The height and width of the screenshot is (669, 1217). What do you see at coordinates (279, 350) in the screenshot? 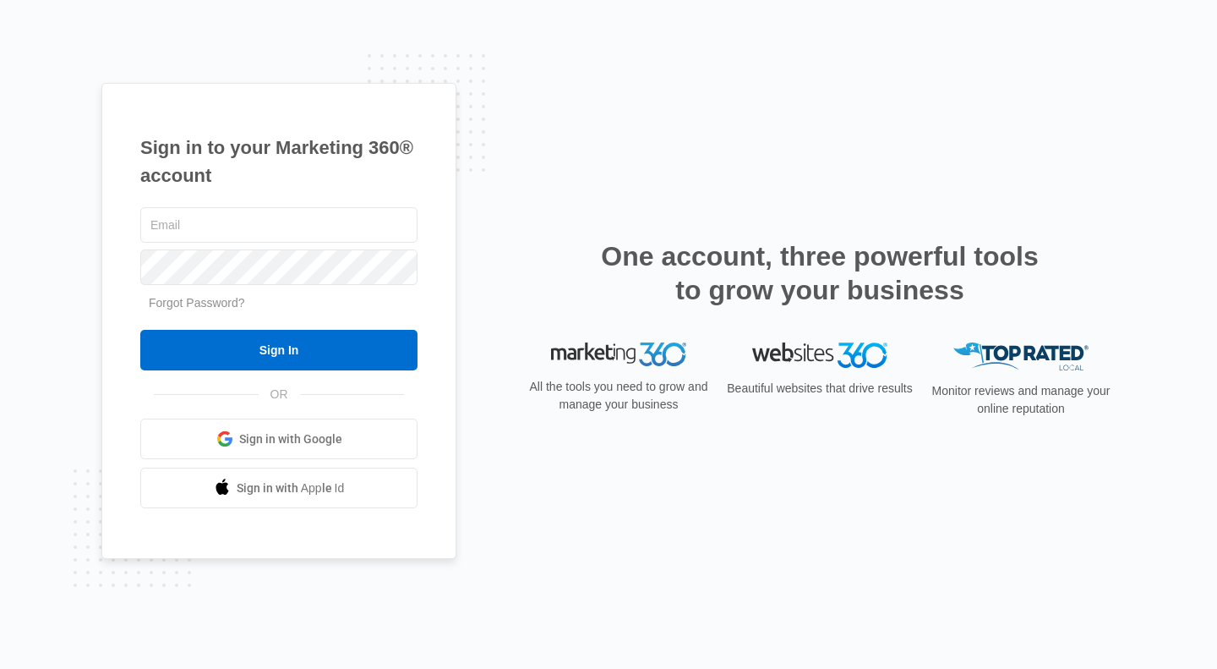
I see `input: Sign In` at bounding box center [279, 350].